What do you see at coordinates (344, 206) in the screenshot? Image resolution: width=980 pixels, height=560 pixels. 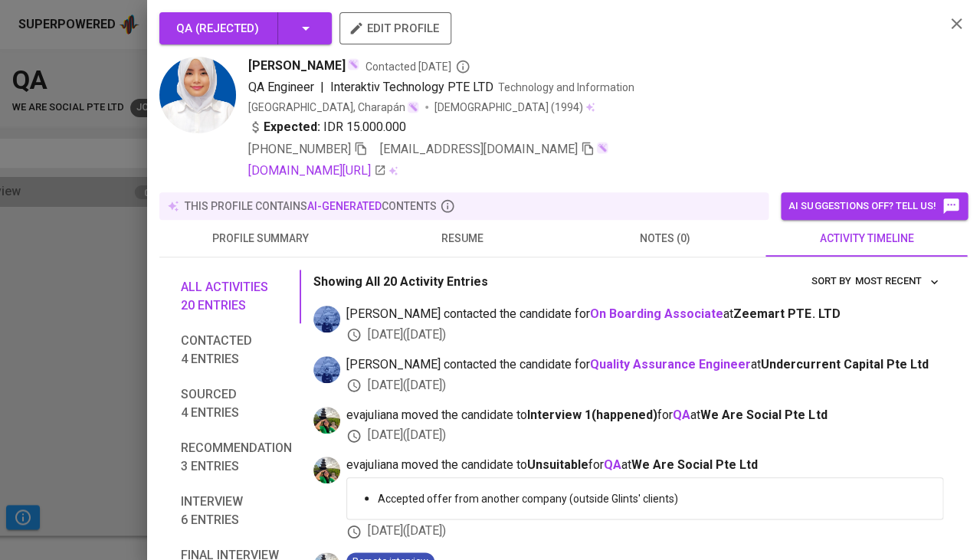 I see `span: AI-generated` at bounding box center [344, 206].